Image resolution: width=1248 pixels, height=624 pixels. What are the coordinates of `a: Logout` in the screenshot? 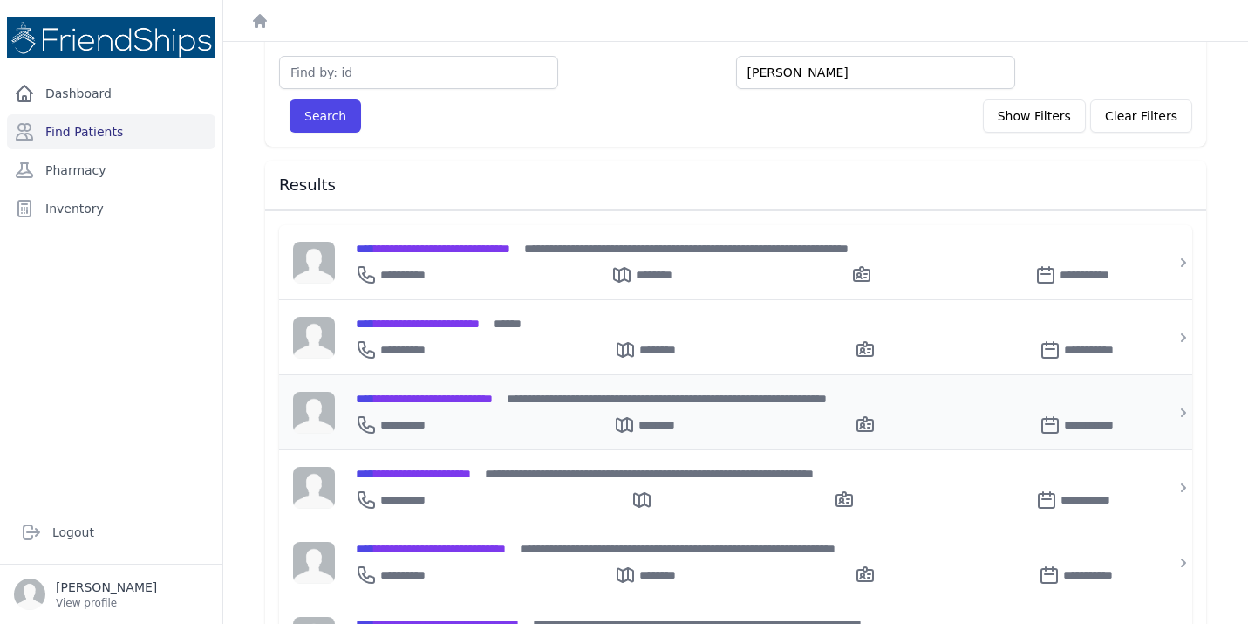 It's located at (111, 532).